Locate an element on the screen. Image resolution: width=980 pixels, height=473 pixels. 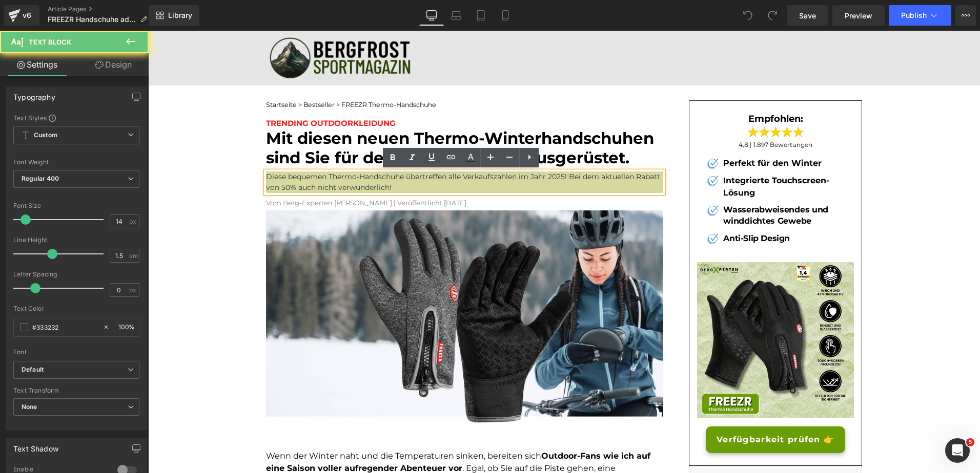
font: Startseite > Bestseller > FREEZR Thermo-Handschuhe is located at coordinates (203, 74).